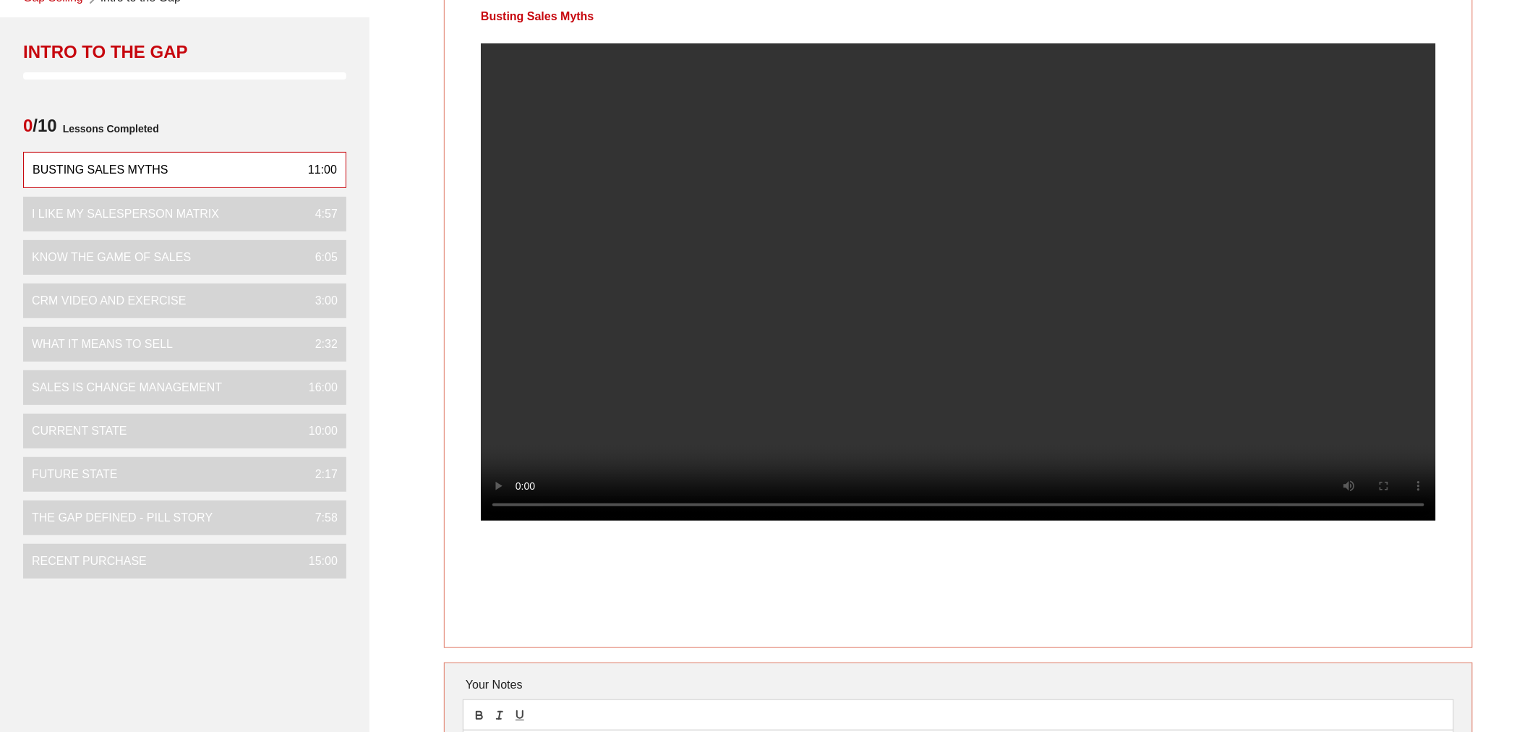 The width and height of the screenshot is (1530, 732). Describe the element at coordinates (108, 301) in the screenshot. I see `div: CRM VIDEO and EXERCISE` at that location.